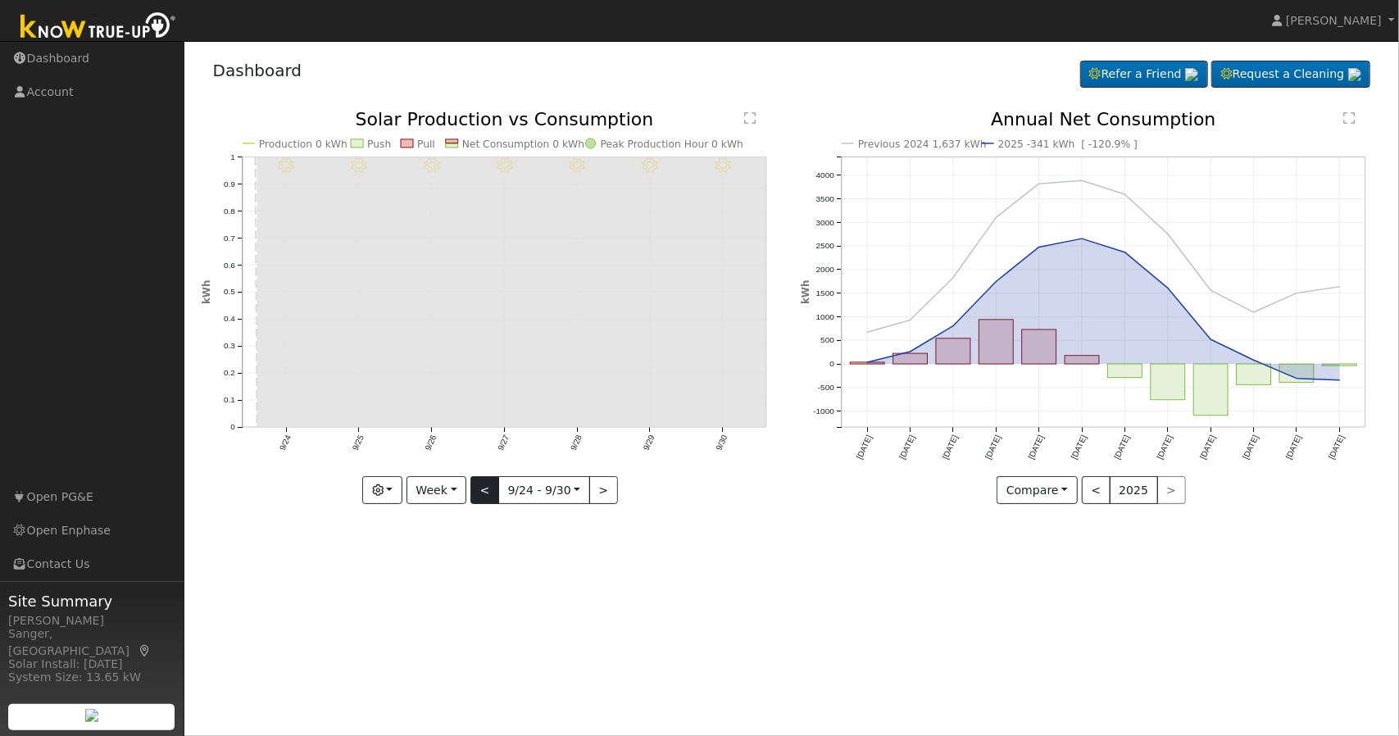  I want to click on text: Previous 2024 1,637 kWh, so click(922, 144).